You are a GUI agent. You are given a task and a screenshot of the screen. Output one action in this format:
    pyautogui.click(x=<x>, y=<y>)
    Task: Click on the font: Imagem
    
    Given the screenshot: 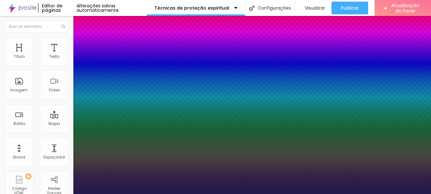 What is the action you would take?
    pyautogui.click(x=19, y=90)
    